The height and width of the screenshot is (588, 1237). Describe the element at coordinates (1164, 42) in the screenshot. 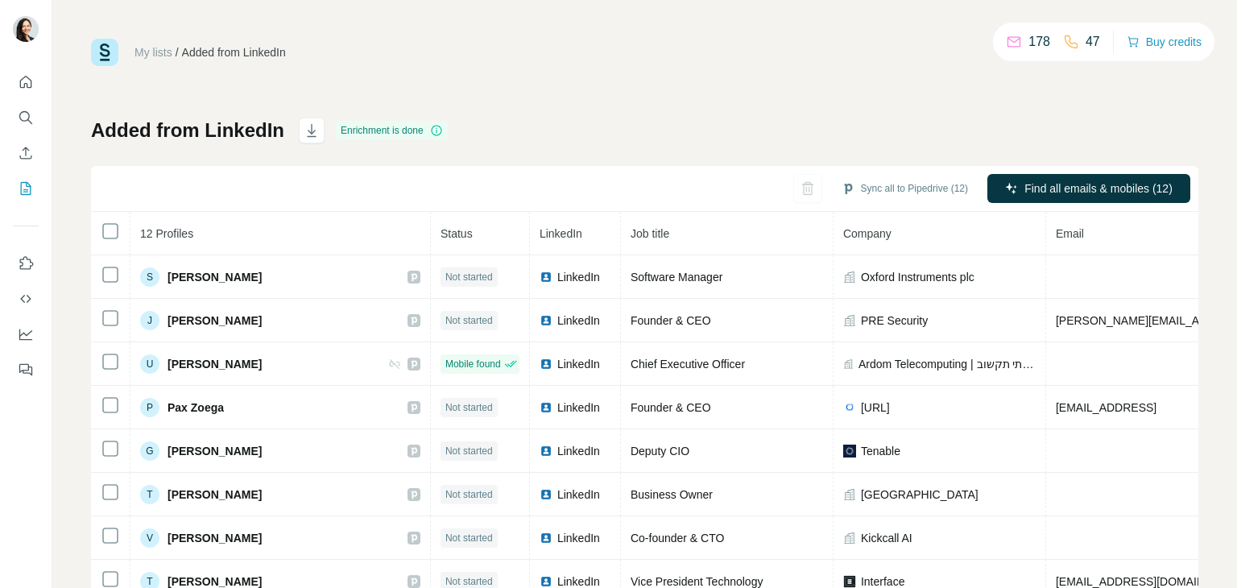

I see `button: Buy credits` at that location.